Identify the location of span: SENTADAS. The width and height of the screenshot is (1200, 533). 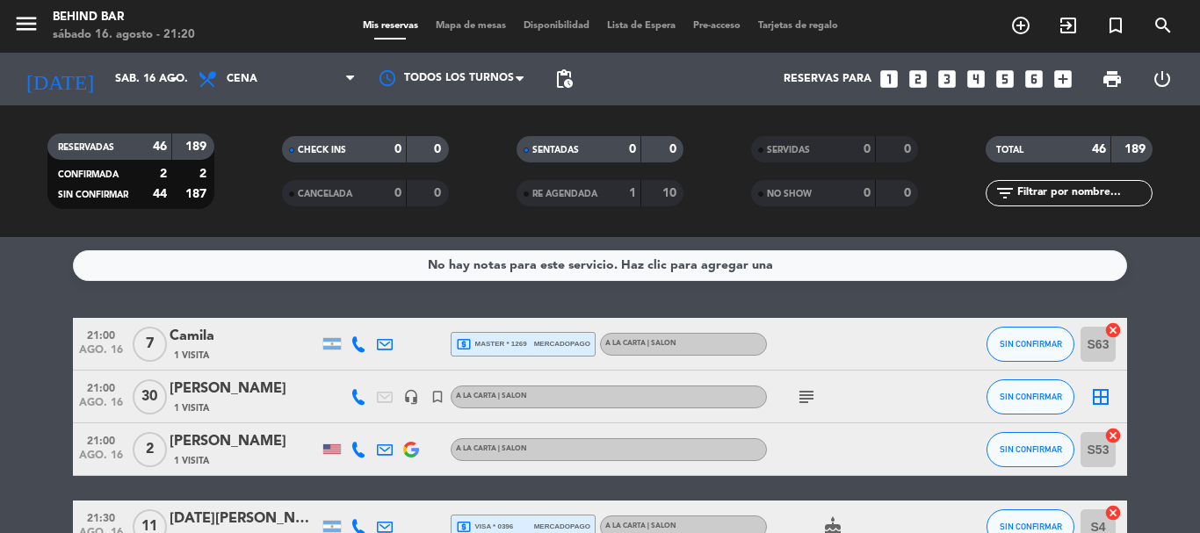
(555, 150).